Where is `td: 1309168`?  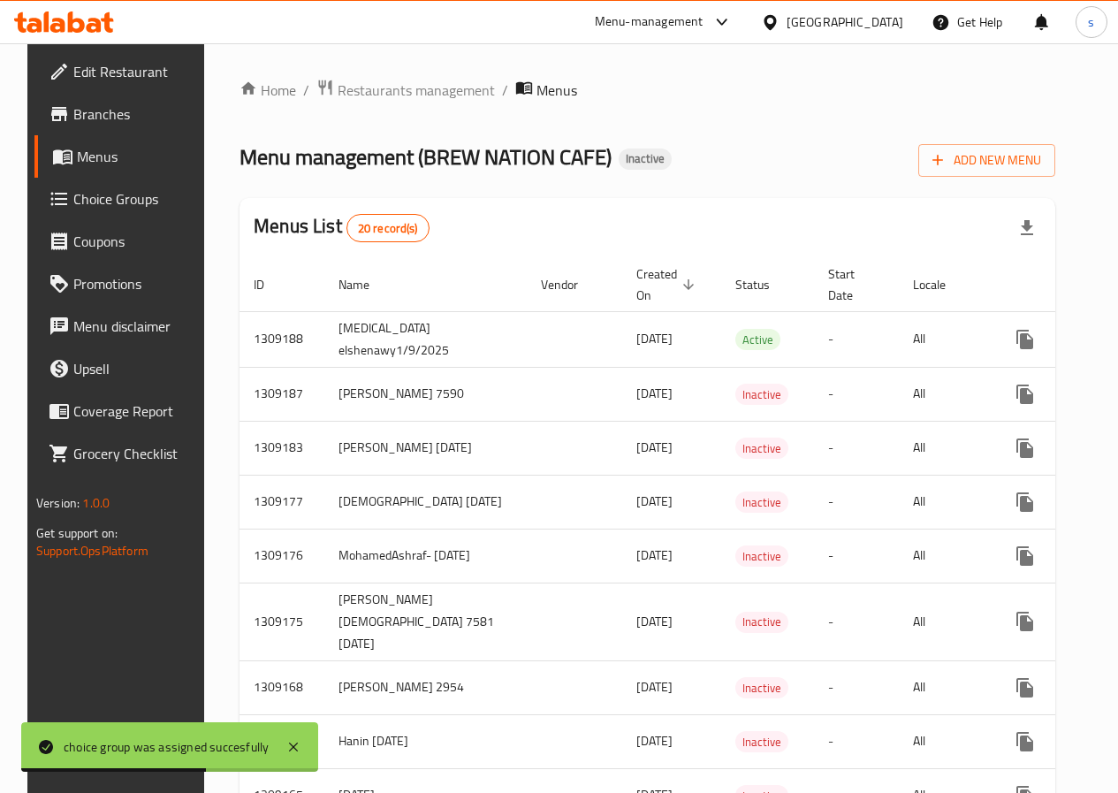
td: 1309168 is located at coordinates (282, 687).